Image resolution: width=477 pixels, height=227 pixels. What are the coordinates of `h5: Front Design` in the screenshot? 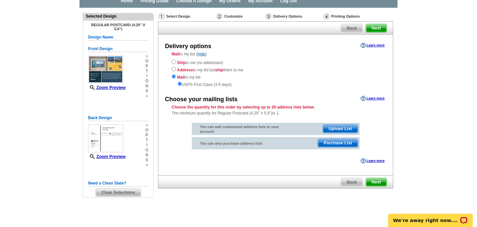 It's located at (118, 49).